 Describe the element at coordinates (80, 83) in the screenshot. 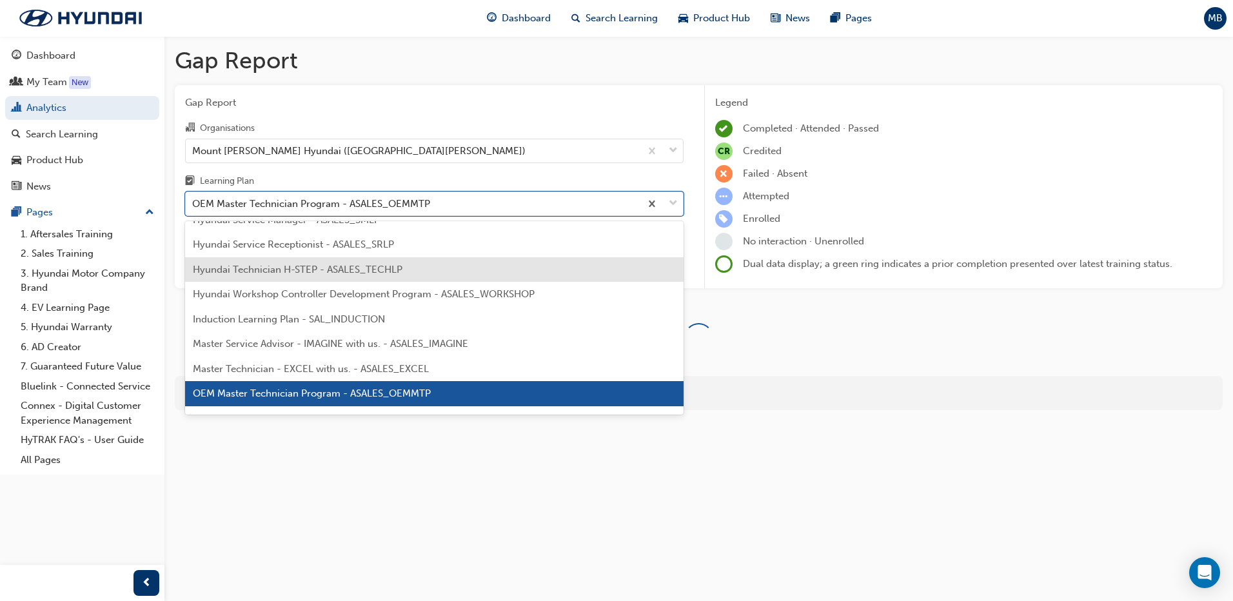

I see `div: Tooltip anchor` at that location.